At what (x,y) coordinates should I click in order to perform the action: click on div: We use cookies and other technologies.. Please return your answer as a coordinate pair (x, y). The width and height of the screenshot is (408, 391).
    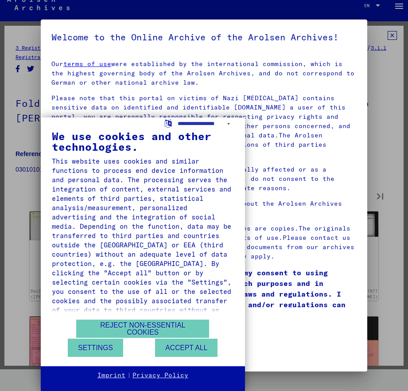
    Looking at the image, I should click on (143, 141).